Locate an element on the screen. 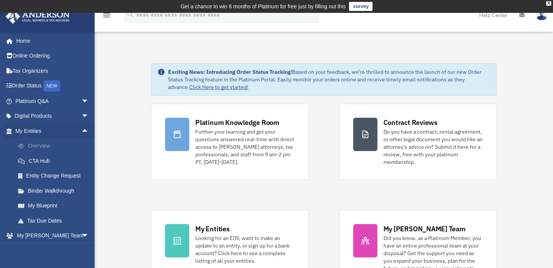 The height and width of the screenshot is (268, 553). div: close is located at coordinates (548, 3).